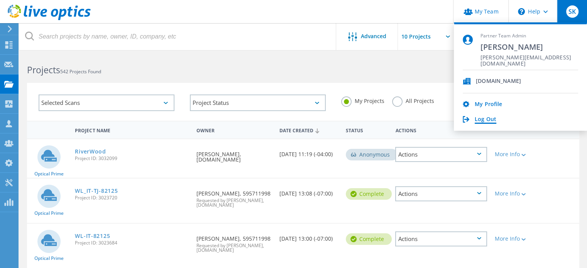 The image size is (587, 268). Describe the element at coordinates (81, 71) in the screenshot. I see `span: 542 Projects Found` at that location.